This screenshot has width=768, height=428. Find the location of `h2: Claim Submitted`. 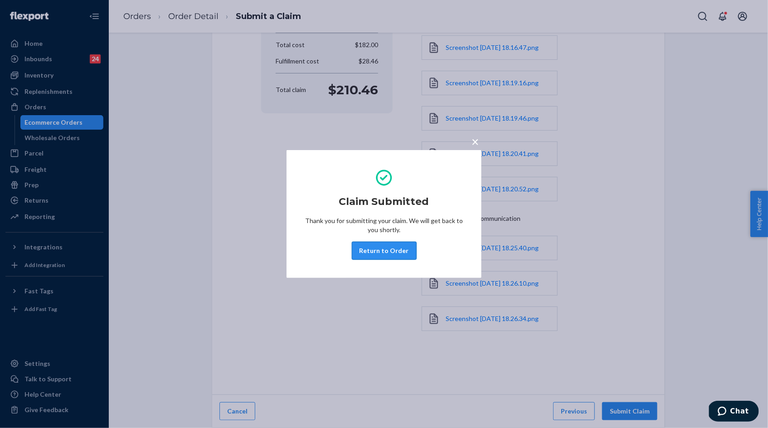

h2: Claim Submitted is located at coordinates (384, 202).